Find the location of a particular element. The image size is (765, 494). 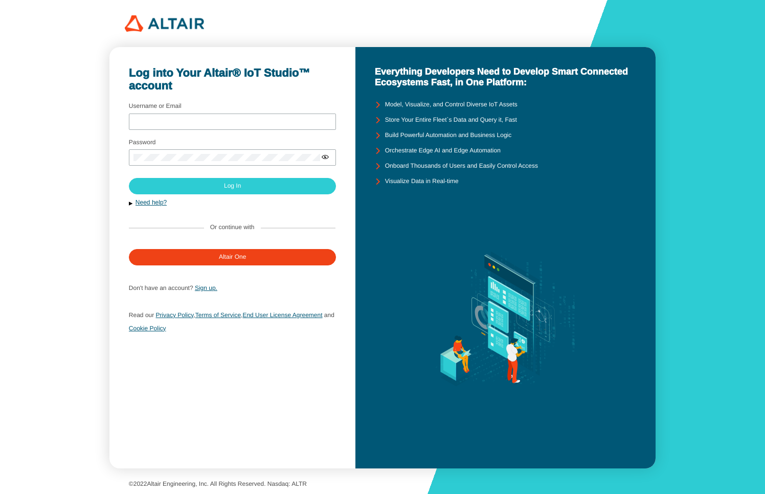

a: Terms of Service is located at coordinates (218, 315).